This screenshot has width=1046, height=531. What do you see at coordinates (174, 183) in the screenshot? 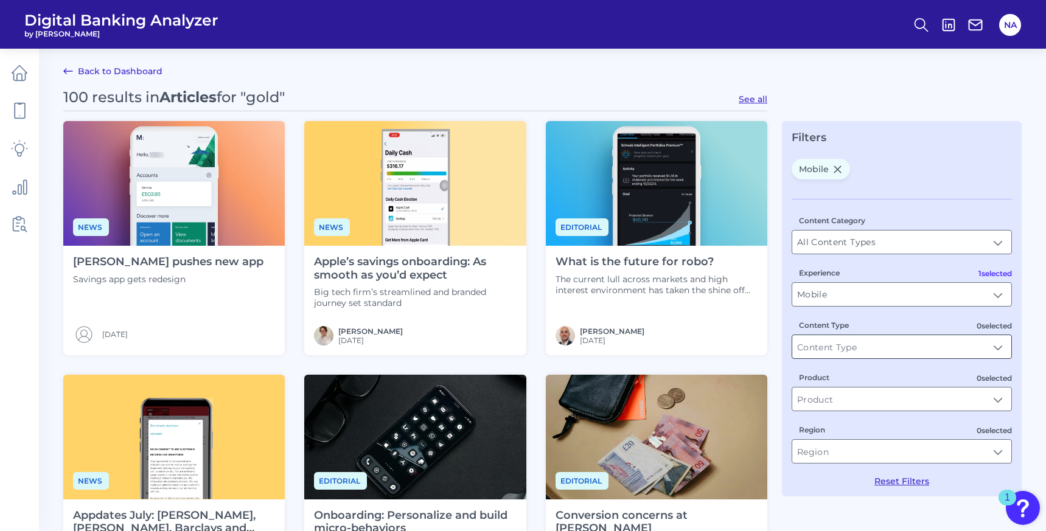
I see `img: News - Phone (7).png` at bounding box center [174, 183].